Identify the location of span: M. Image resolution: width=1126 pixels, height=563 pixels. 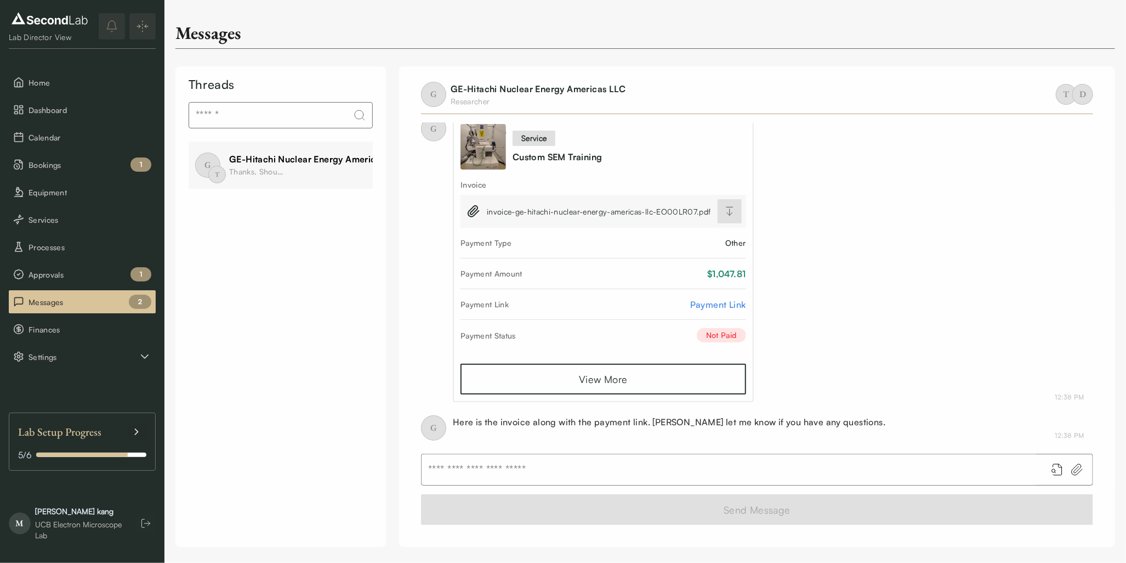
(20, 523).